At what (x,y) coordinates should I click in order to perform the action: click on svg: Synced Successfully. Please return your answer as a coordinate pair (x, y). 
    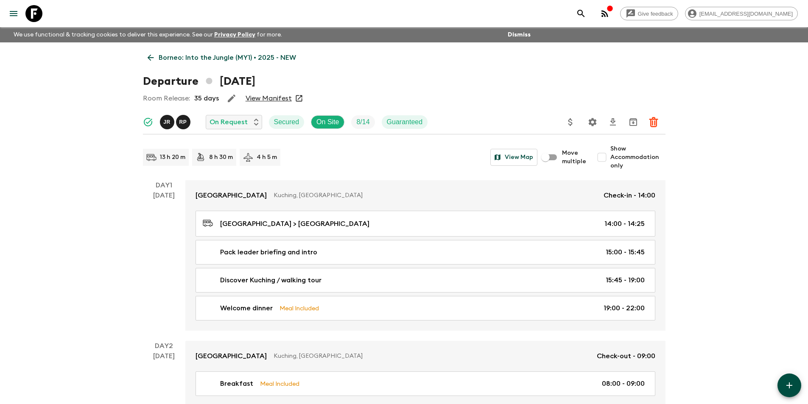
    Looking at the image, I should click on (148, 122).